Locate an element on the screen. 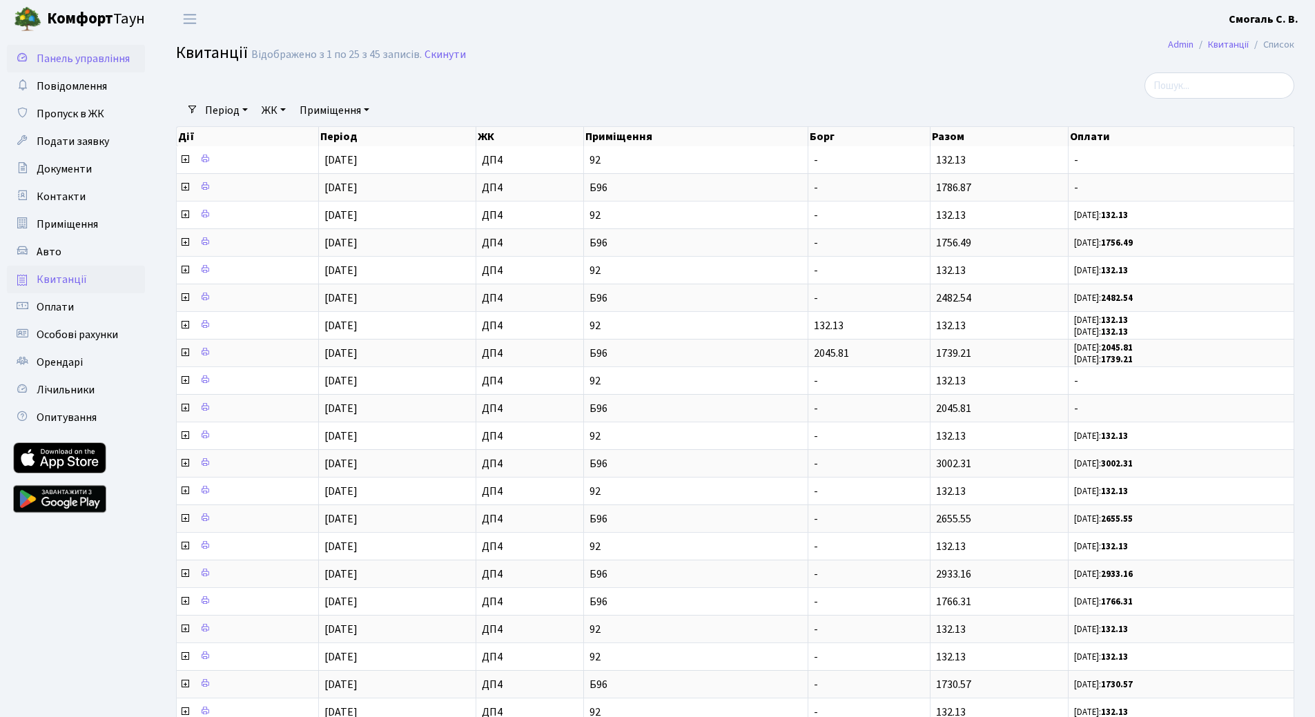 This screenshot has height=717, width=1315. img: logo.png is located at coordinates (28, 19).